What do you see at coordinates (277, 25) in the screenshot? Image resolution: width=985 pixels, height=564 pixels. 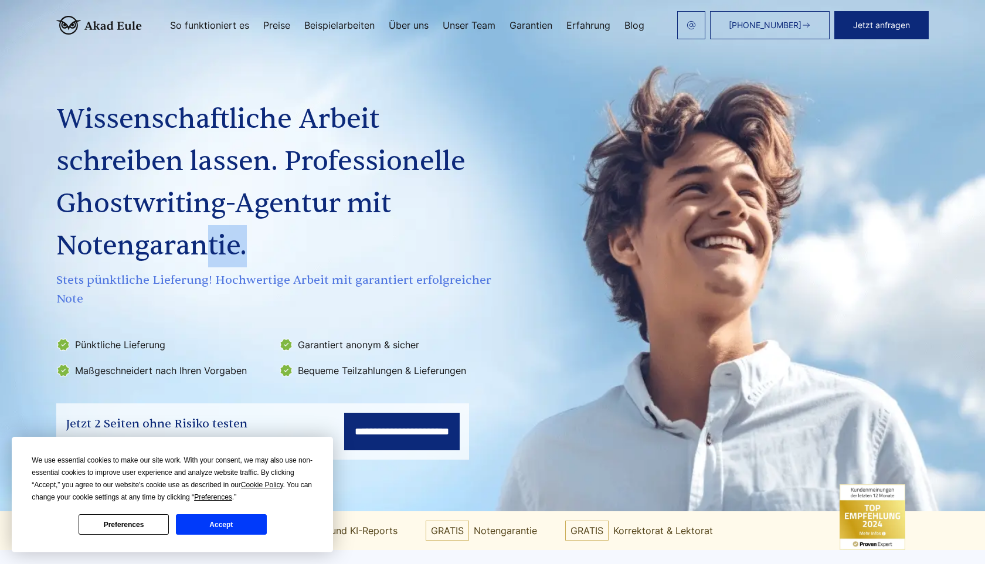 I see `a: Preise` at bounding box center [277, 25].